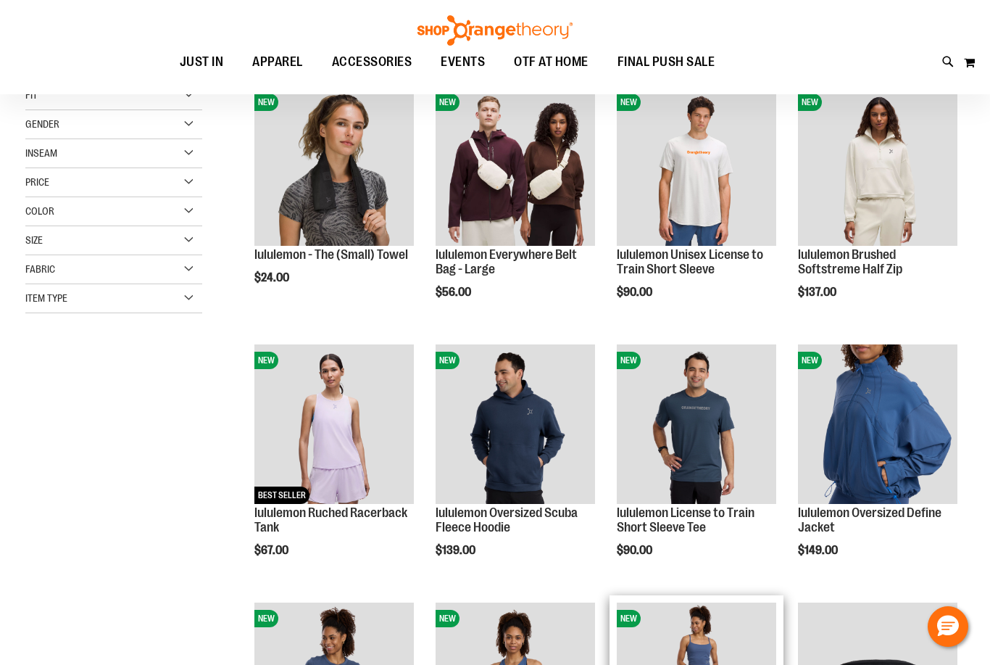 Image resolution: width=990 pixels, height=665 pixels. I want to click on span: Gender, so click(42, 124).